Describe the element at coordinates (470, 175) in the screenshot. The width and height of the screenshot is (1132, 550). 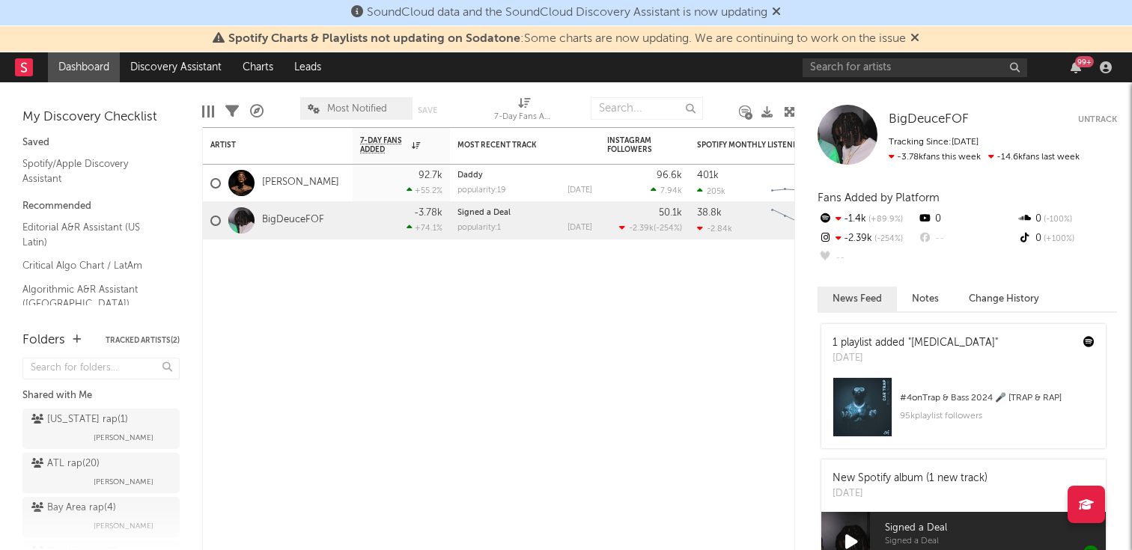
I see `a: Daddy` at that location.